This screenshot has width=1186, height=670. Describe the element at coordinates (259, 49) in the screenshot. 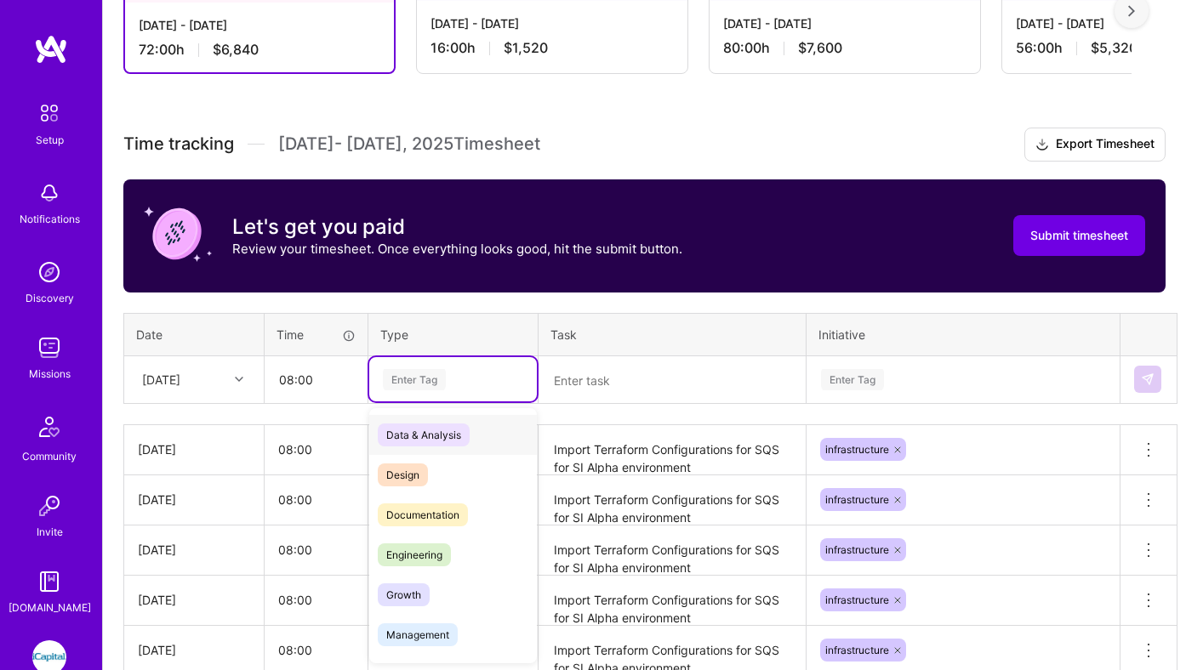

I see `div: 72:00 h` at that location.